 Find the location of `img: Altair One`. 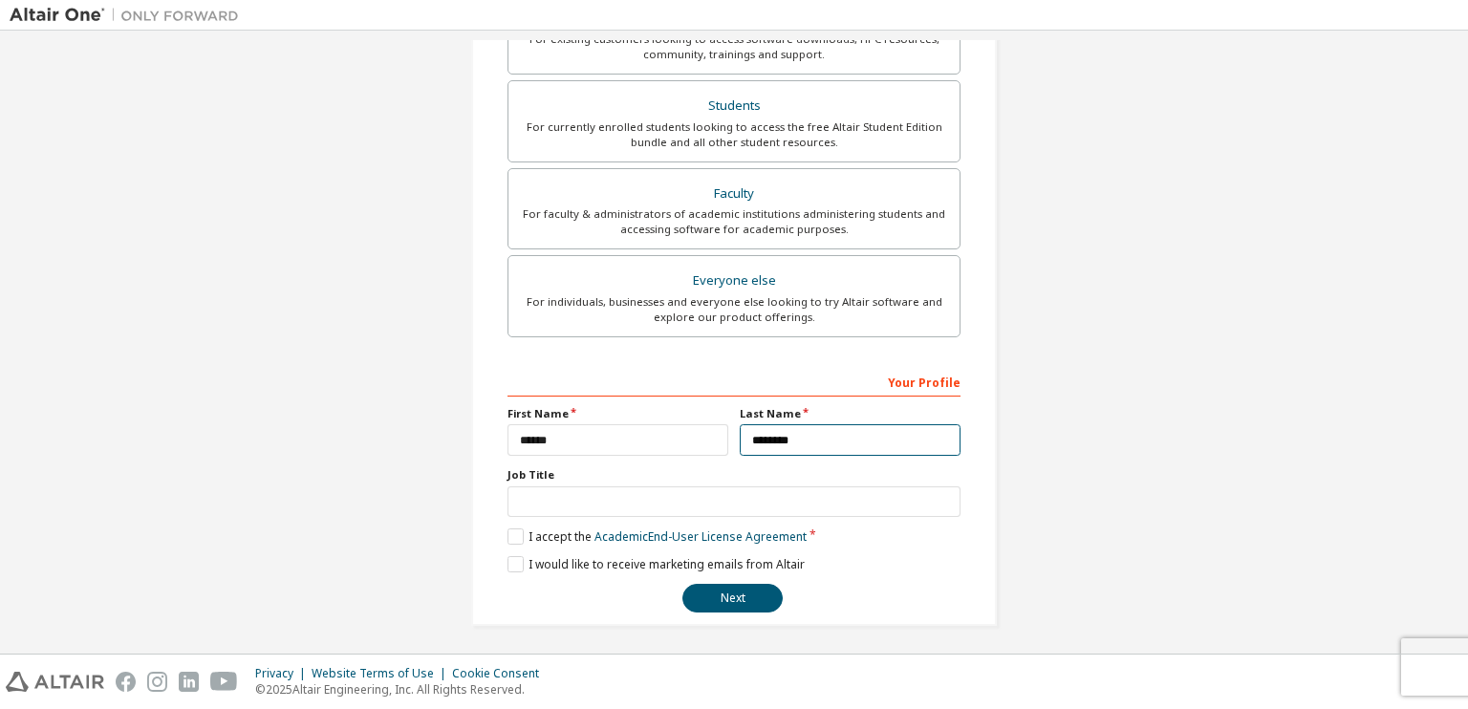

img: Altair One is located at coordinates (129, 15).